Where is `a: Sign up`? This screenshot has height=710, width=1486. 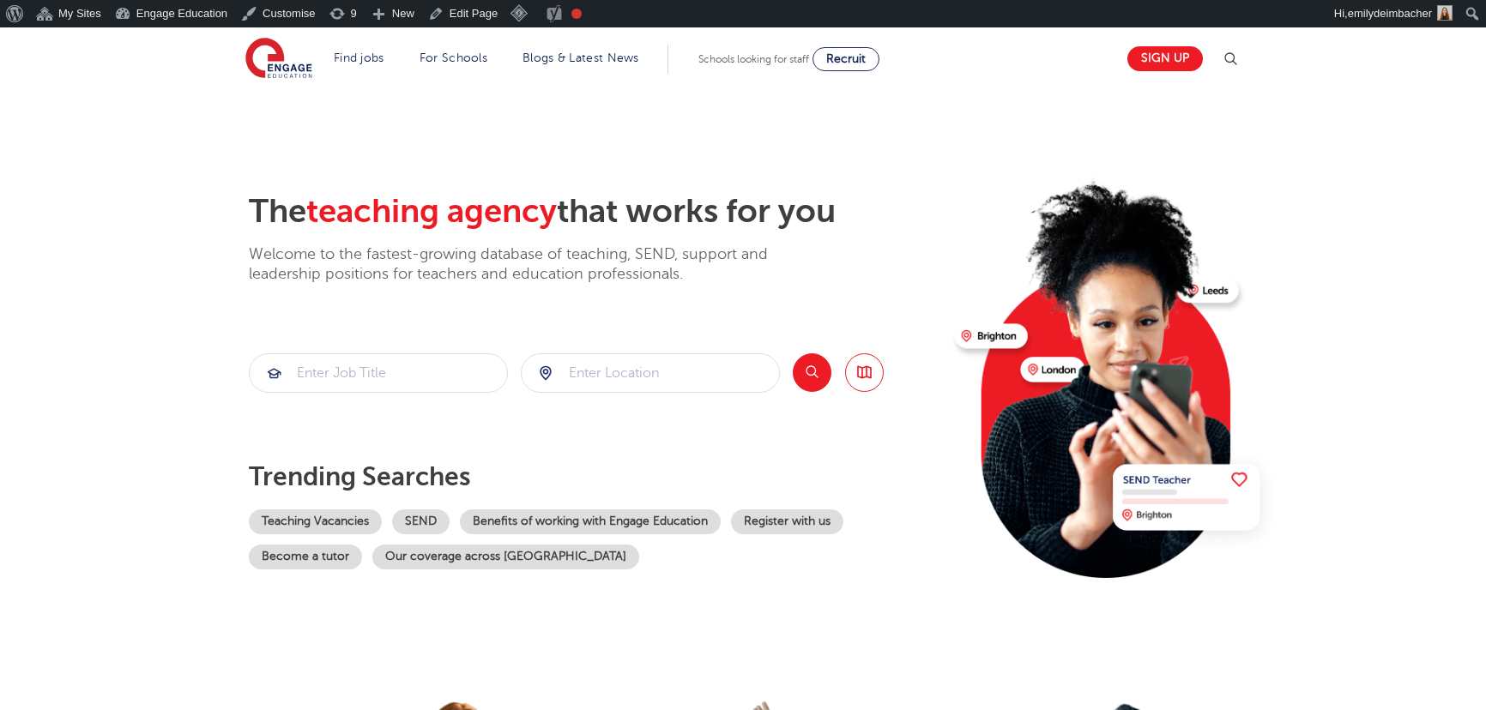
a: Sign up is located at coordinates (1165, 58).